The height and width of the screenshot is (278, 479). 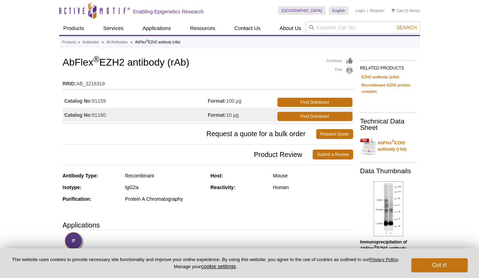 I want to click on a: Request Quote, so click(x=334, y=134).